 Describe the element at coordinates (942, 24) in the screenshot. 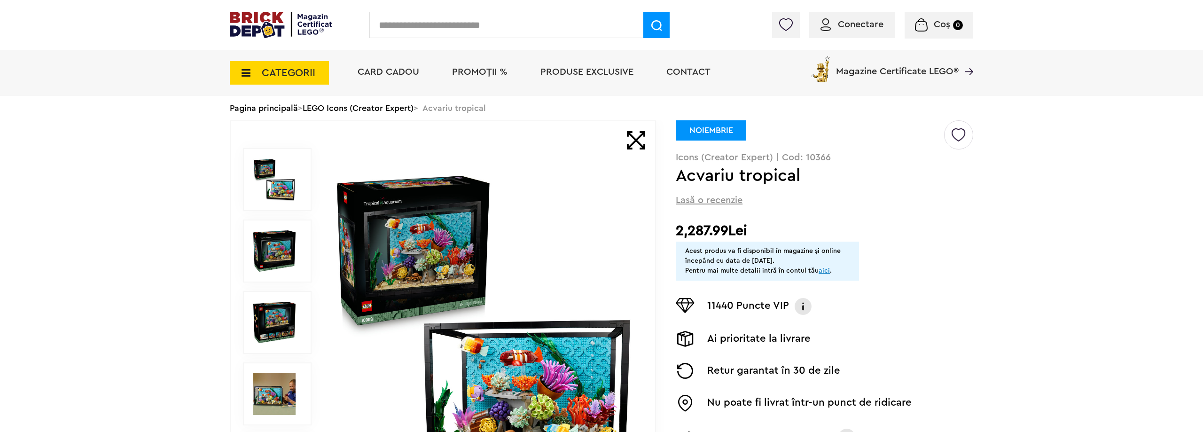

I see `span: Coș` at that location.